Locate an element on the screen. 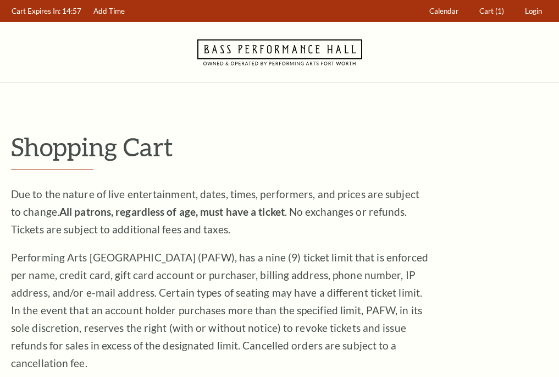 This screenshot has width=559, height=377. a: Cart (1) is located at coordinates (492, 11).